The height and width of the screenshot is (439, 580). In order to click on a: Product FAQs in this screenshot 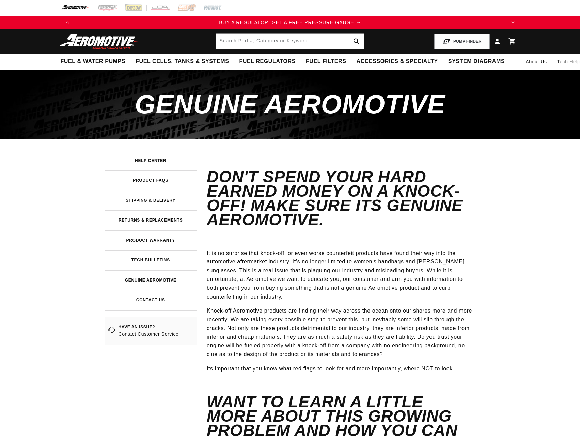, I will do `click(151, 180)`.